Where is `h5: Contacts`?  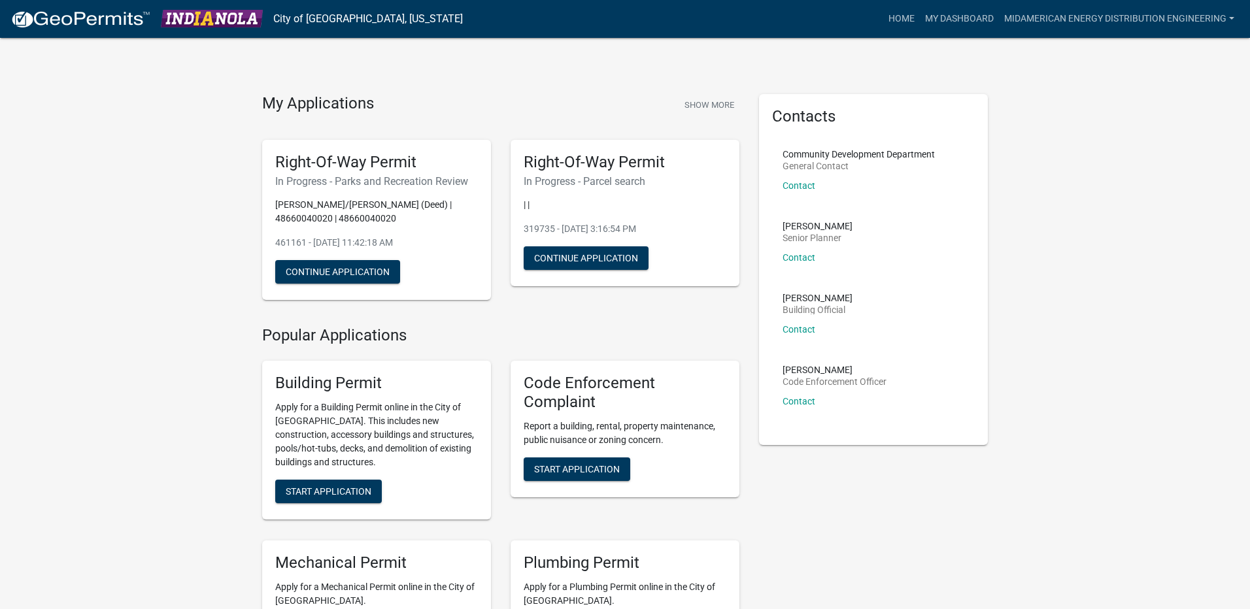 h5: Contacts is located at coordinates (873, 116).